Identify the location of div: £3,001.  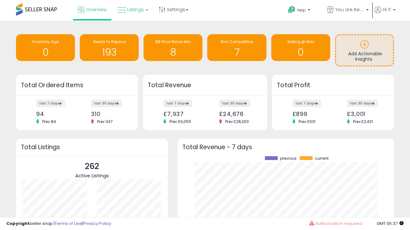
(365, 114).